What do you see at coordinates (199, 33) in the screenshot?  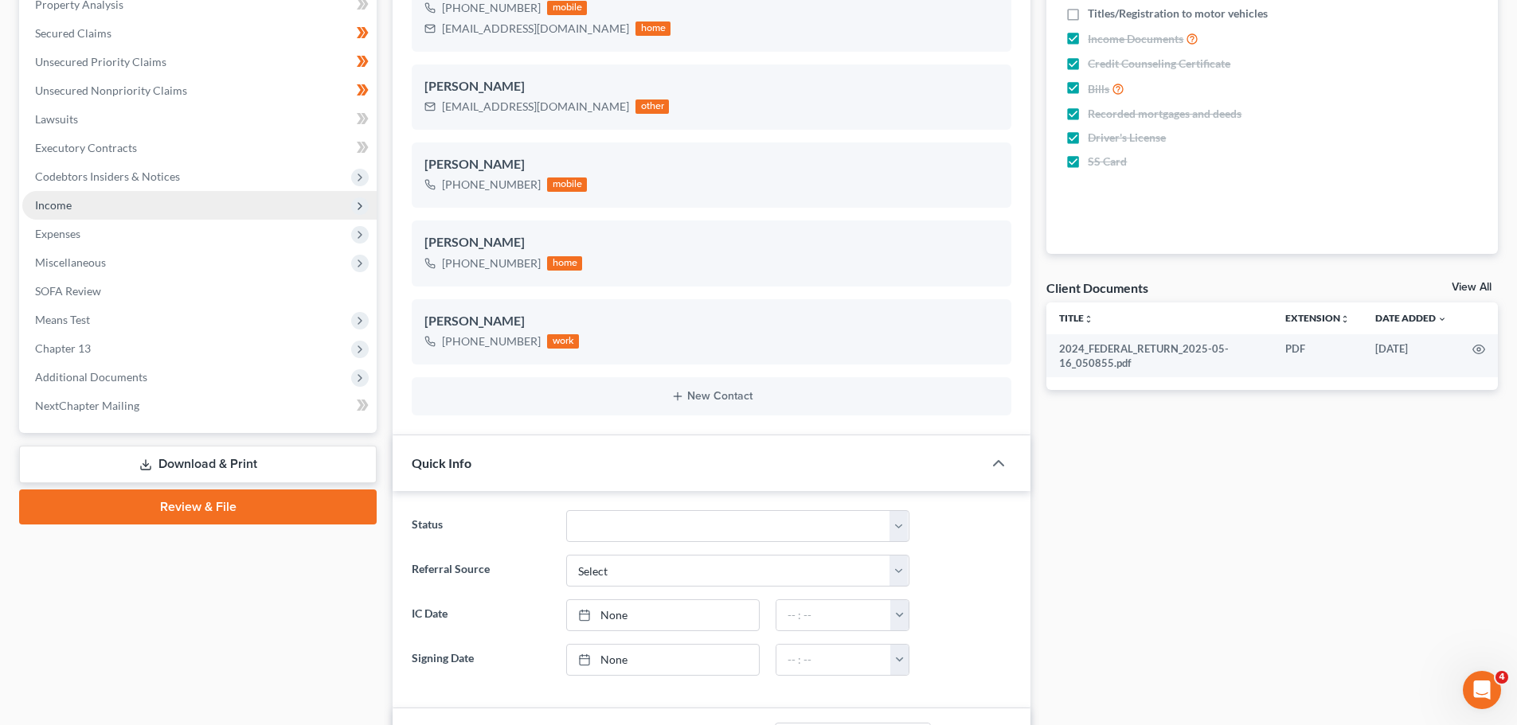 I see `a: Secured Claims` at bounding box center [199, 33].